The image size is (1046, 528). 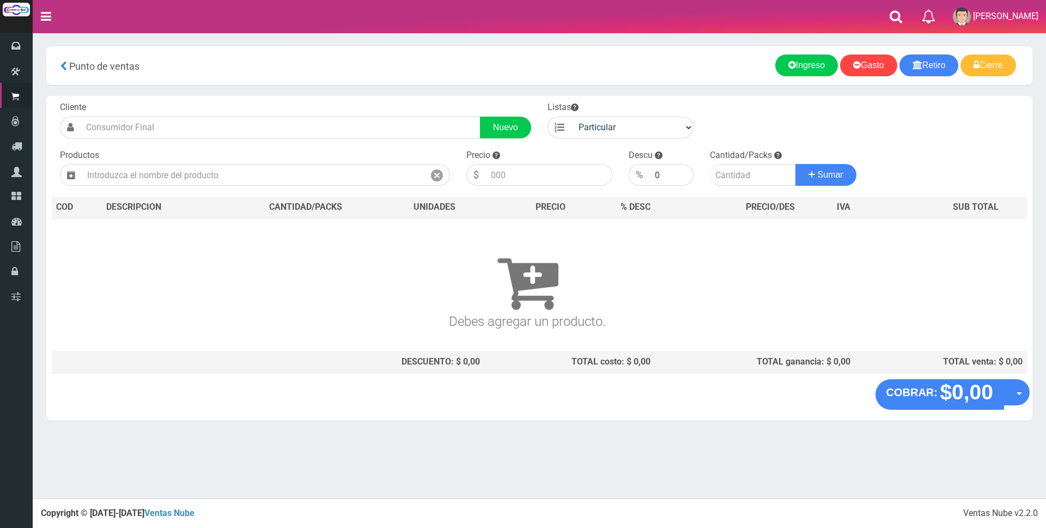 I want to click on img: Logo grande, so click(x=16, y=9).